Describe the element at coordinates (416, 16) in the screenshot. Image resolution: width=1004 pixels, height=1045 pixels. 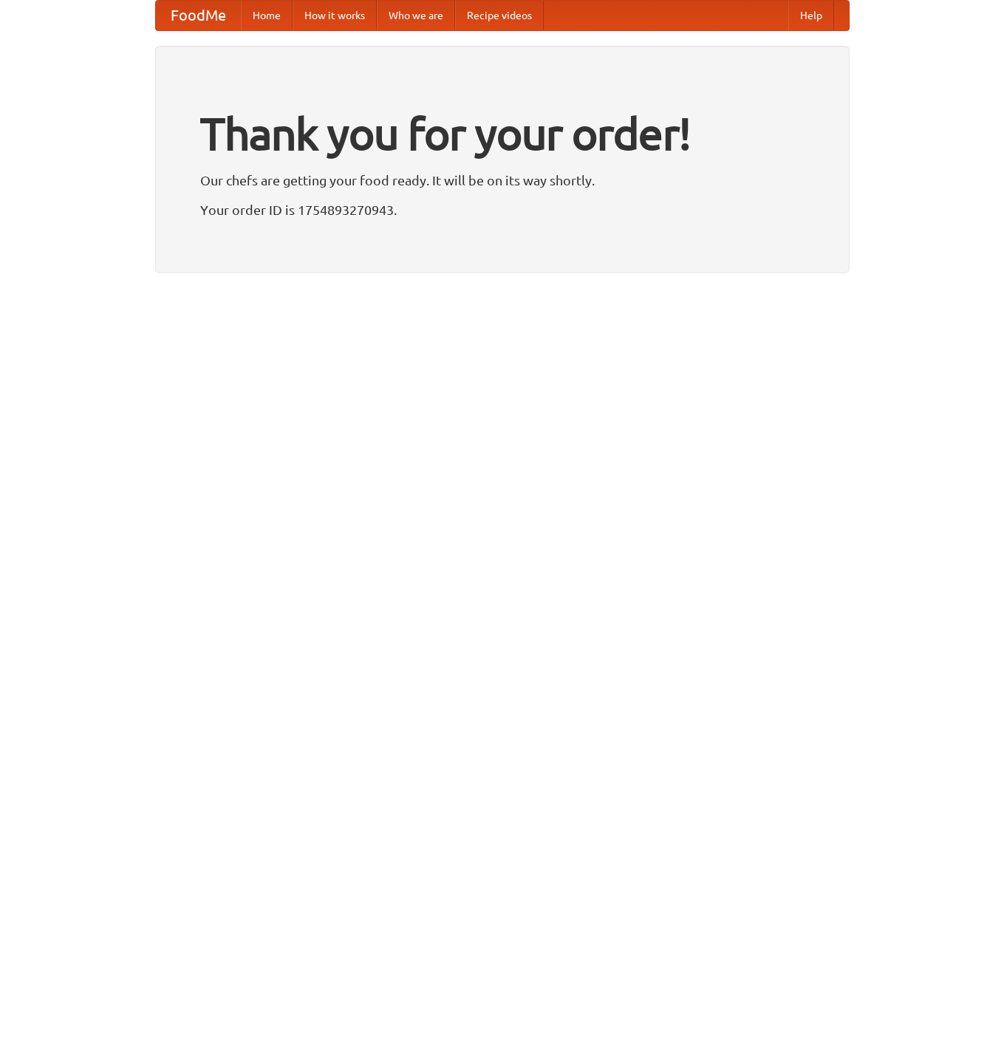
I see `a: Who we are` at that location.